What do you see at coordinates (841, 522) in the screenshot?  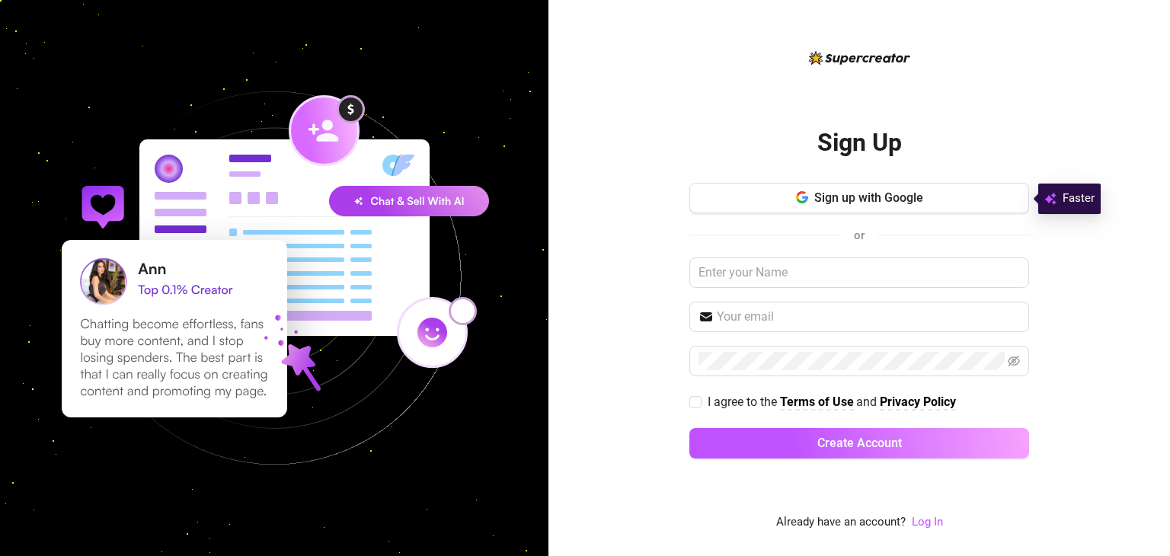 I see `span: Already have an account?` at bounding box center [841, 522].